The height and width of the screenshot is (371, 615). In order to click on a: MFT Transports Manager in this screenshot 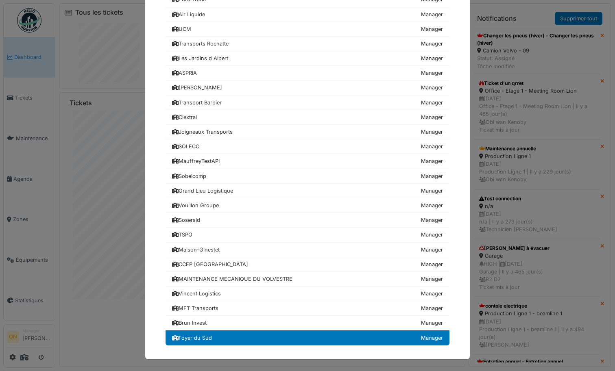, I will do `click(307, 309)`.